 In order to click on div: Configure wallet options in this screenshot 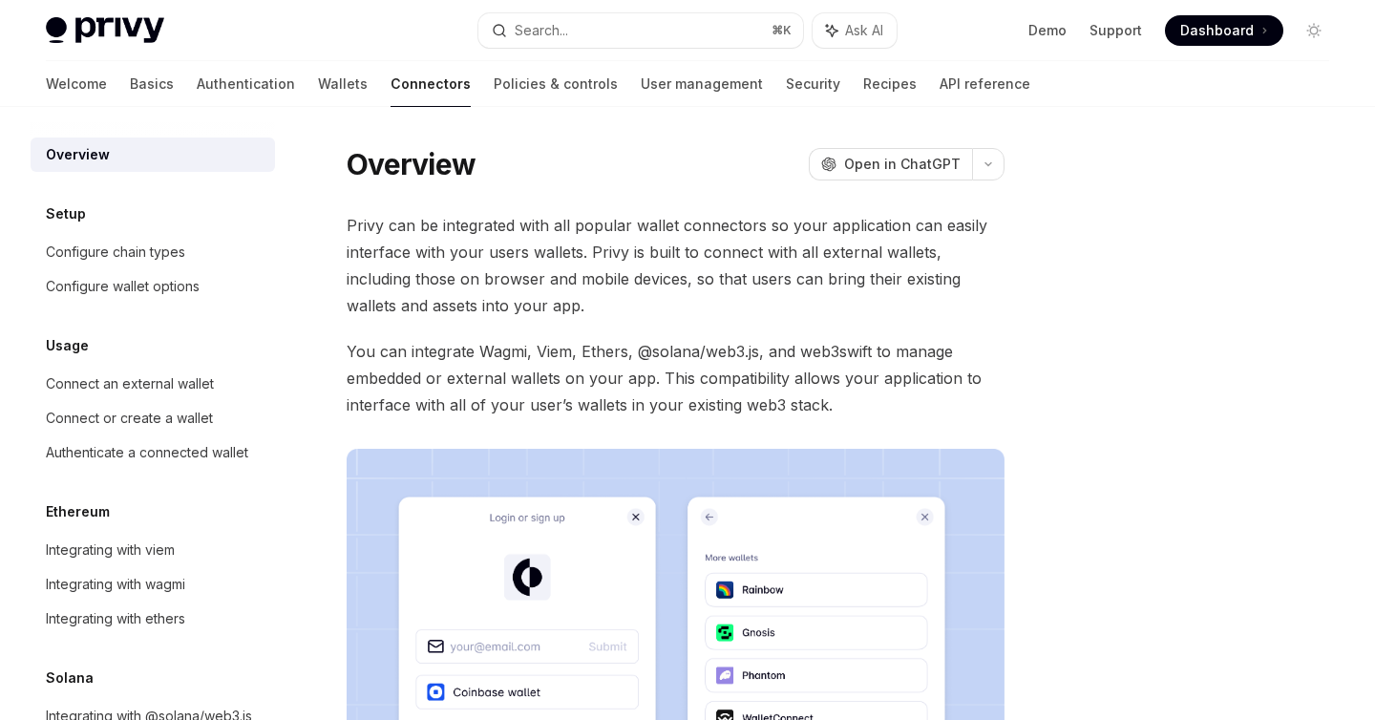, I will do `click(122, 286)`.